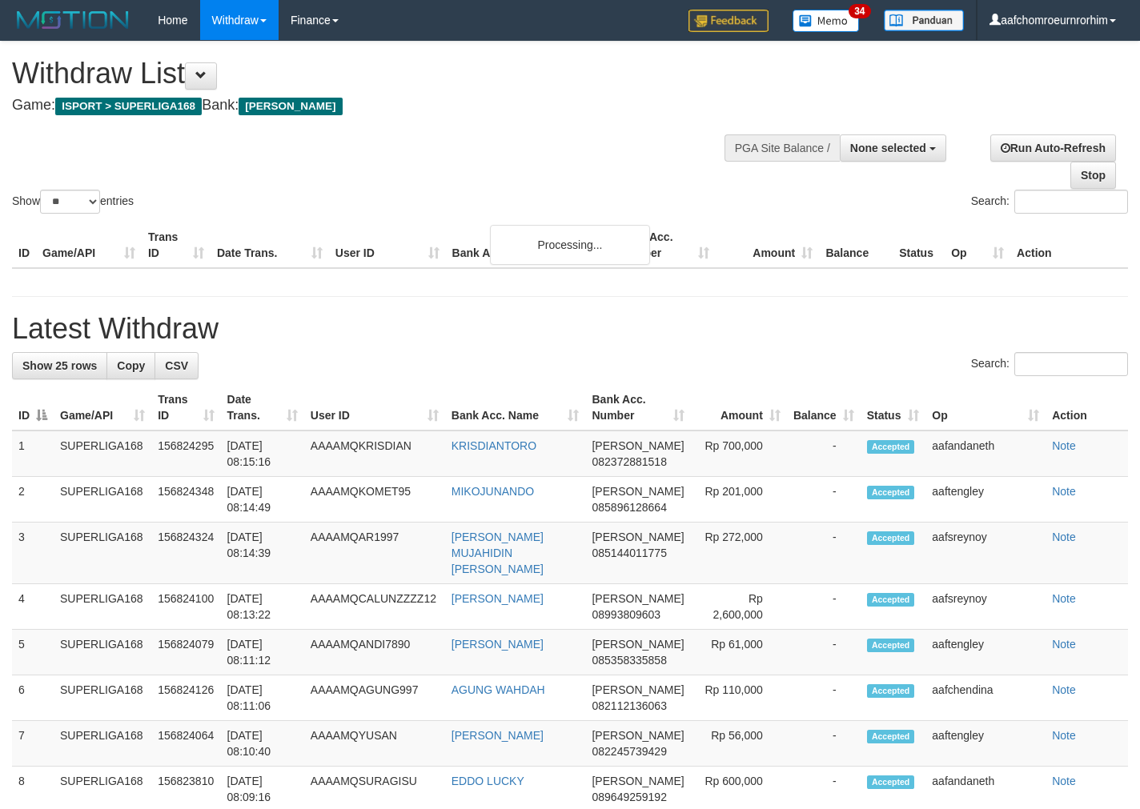 The height and width of the screenshot is (809, 1140). I want to click on th: Op, so click(977, 245).